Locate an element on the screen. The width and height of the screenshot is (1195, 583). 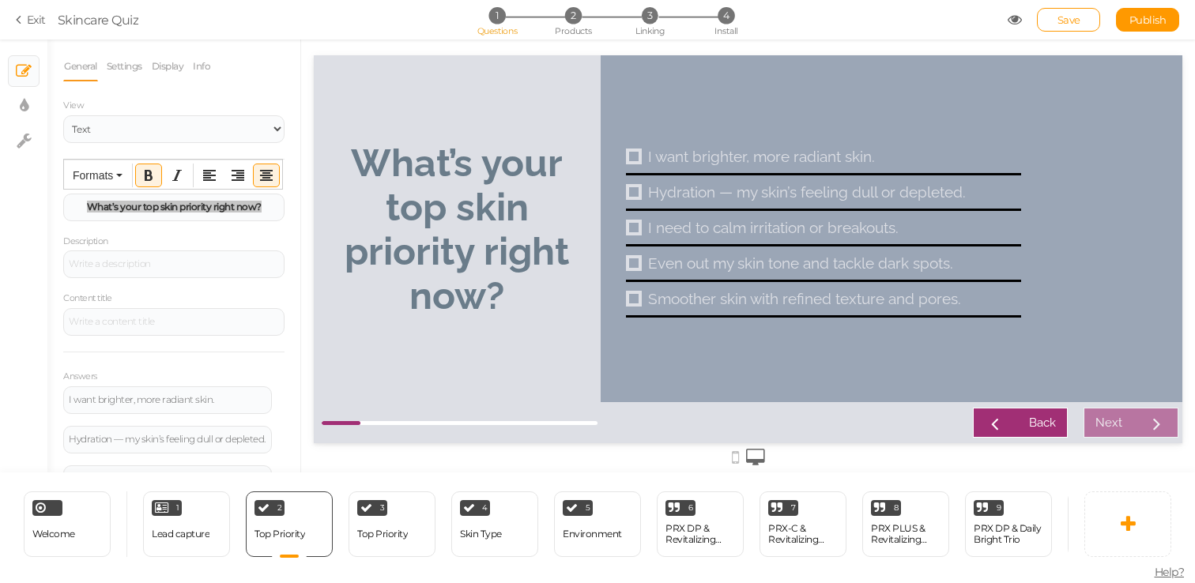
label: Content title is located at coordinates (88, 299).